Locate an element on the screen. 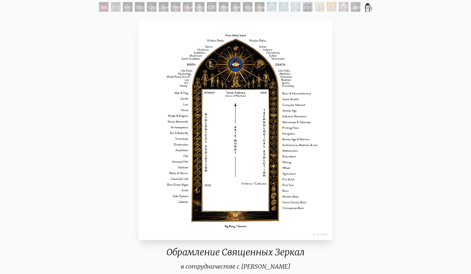 The width and height of the screenshot is (471, 274). div: Психическая Энергетическая Система is located at coordinates (272, 7).